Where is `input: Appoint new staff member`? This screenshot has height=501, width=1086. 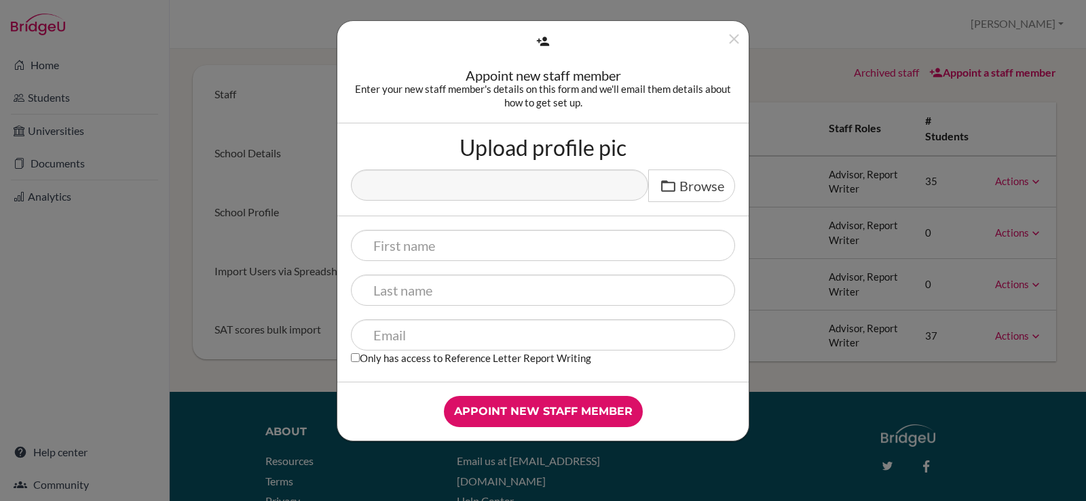
input: Appoint new staff member is located at coordinates (543, 412).